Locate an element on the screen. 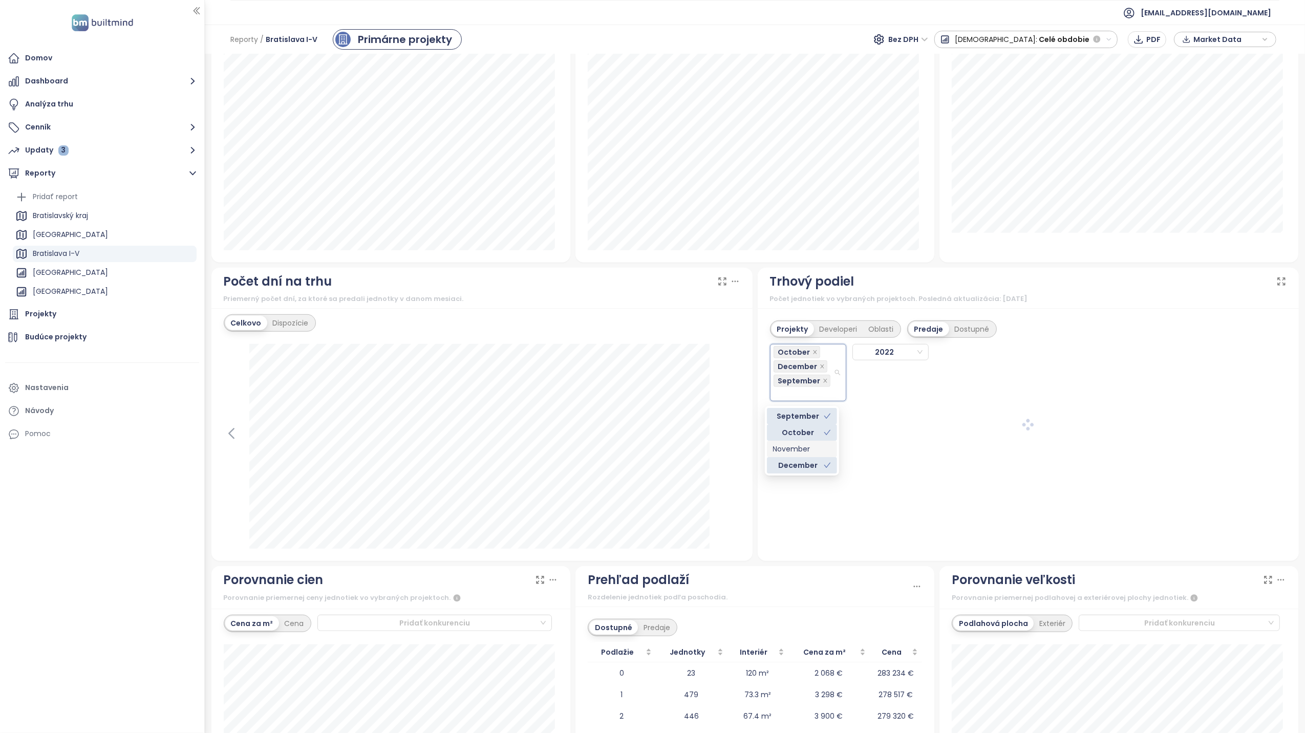 This screenshot has width=1305, height=733. a: Návody is located at coordinates (102, 411).